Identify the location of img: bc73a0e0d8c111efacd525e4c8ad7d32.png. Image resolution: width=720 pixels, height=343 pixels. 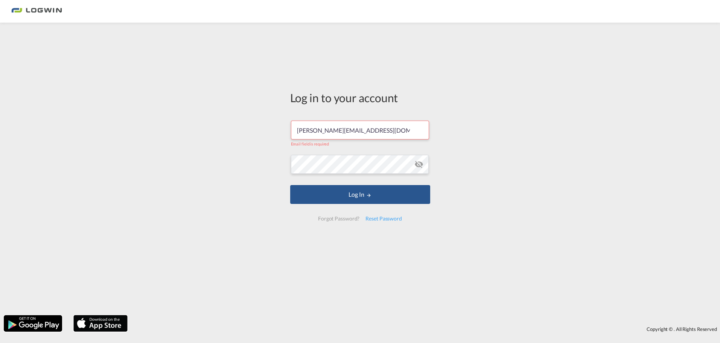
(37, 11).